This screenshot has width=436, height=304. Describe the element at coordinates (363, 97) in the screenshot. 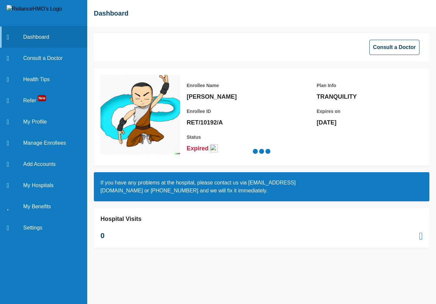

I see `p: TRANQUILITY` at that location.